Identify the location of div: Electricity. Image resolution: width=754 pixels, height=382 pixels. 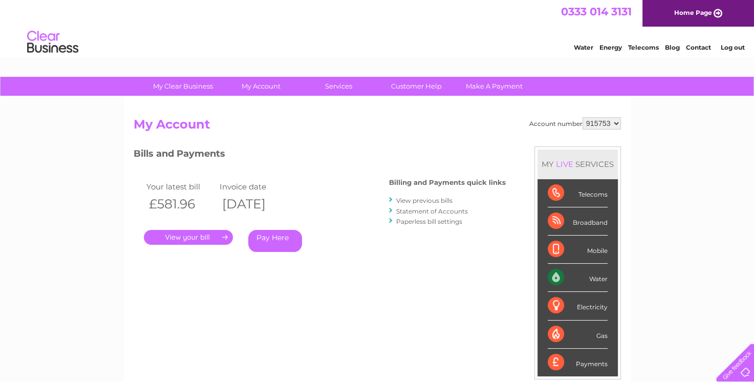
(578, 306).